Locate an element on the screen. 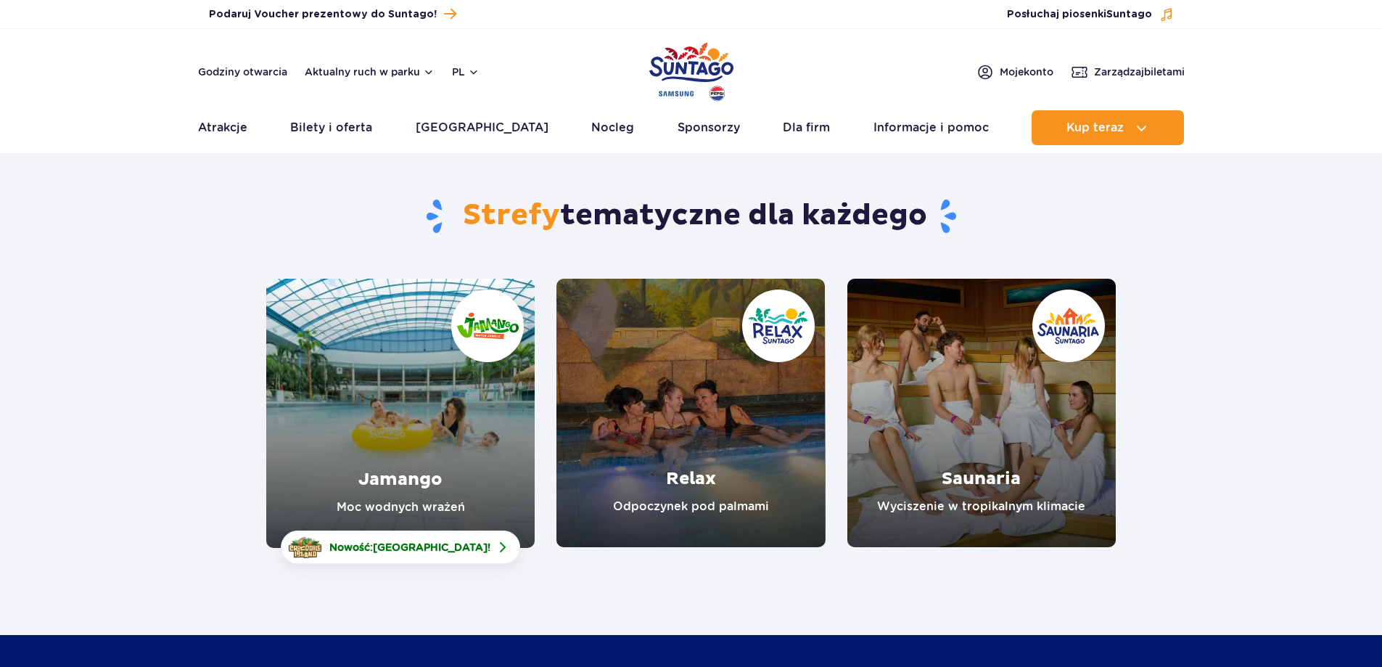  button: Kup teraz is located at coordinates (1108, 128).